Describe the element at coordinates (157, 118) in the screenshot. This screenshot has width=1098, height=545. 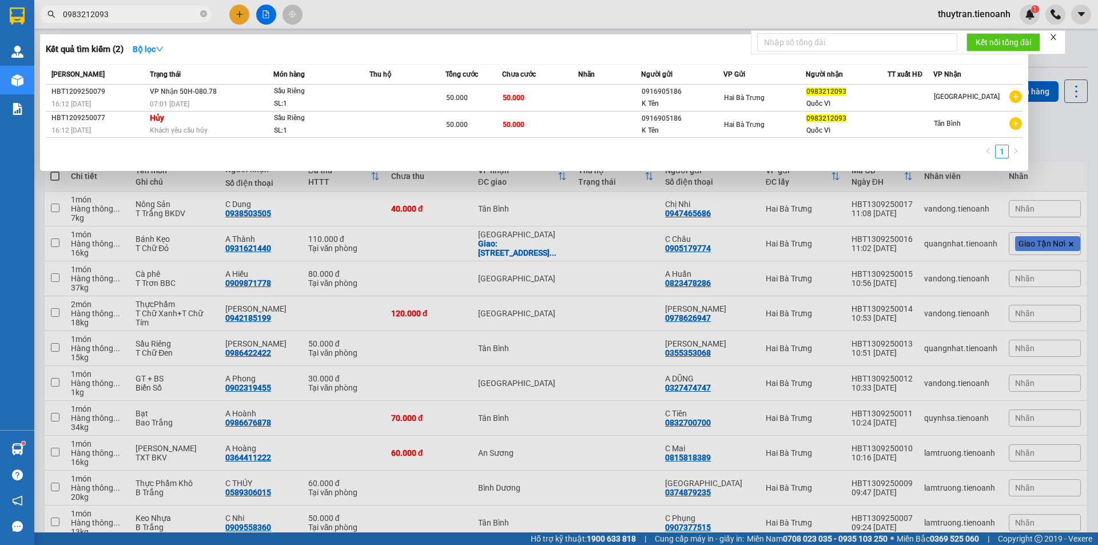
I see `strong: Hủy` at that location.